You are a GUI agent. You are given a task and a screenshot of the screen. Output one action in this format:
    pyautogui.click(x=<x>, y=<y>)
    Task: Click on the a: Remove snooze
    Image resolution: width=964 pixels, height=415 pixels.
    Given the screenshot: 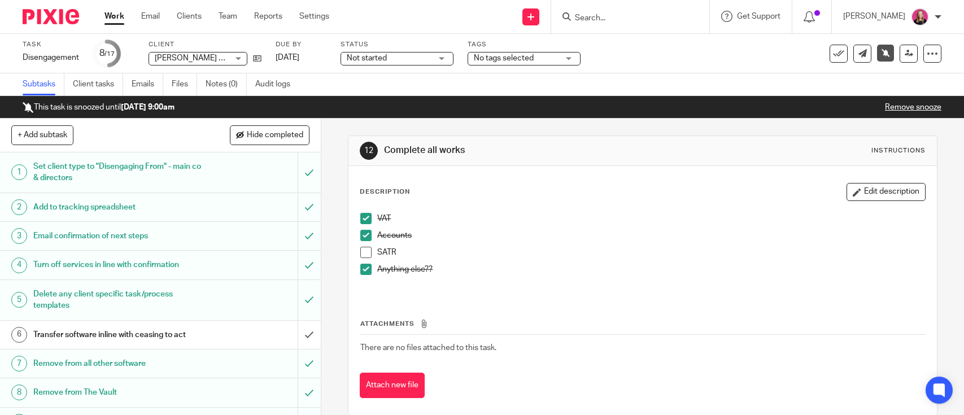 What is the action you would take?
    pyautogui.click(x=913, y=107)
    